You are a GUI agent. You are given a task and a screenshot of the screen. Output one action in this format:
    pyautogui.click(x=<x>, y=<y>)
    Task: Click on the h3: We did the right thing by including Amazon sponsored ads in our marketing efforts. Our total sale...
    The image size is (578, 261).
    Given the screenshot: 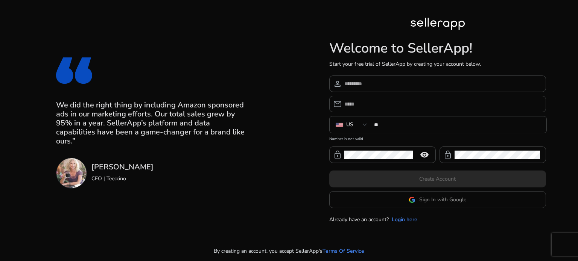 What is the action you would take?
    pyautogui.click(x=152, y=123)
    